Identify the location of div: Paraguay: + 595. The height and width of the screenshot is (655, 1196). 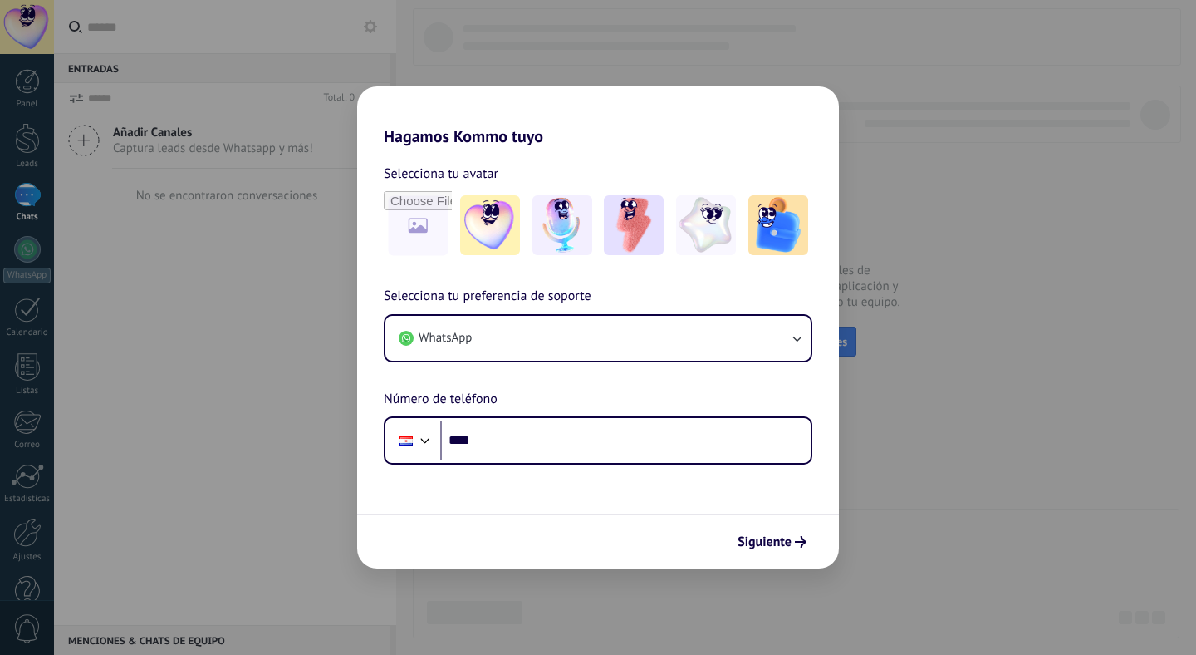
(406, 440).